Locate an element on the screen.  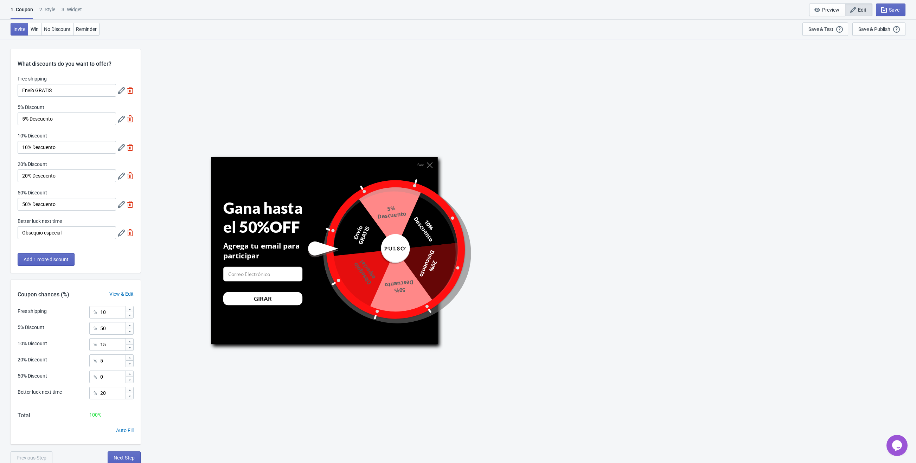
div: What discounts do you want to offer? is located at coordinates (76, 59).